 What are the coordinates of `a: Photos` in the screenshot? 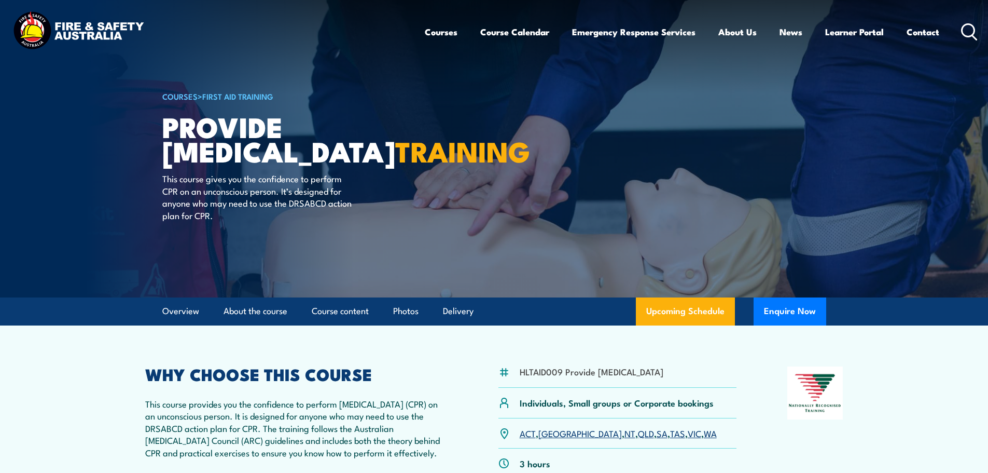 It's located at (406, 311).